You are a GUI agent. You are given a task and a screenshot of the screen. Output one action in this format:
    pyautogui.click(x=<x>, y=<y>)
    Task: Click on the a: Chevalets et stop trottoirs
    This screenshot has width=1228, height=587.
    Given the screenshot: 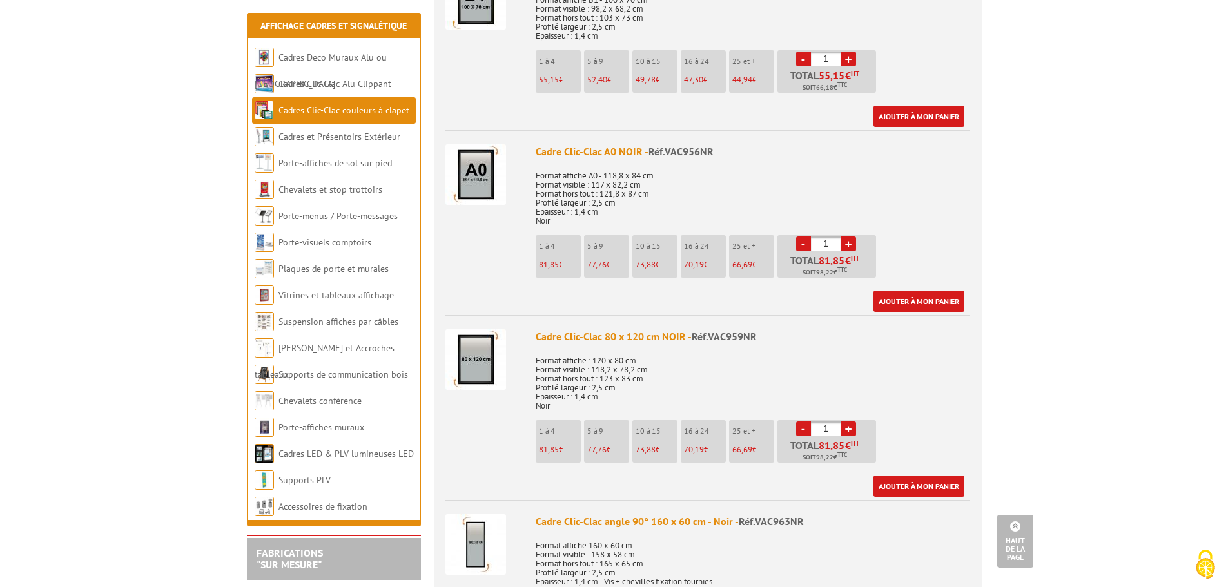 What is the action you would take?
    pyautogui.click(x=330, y=190)
    